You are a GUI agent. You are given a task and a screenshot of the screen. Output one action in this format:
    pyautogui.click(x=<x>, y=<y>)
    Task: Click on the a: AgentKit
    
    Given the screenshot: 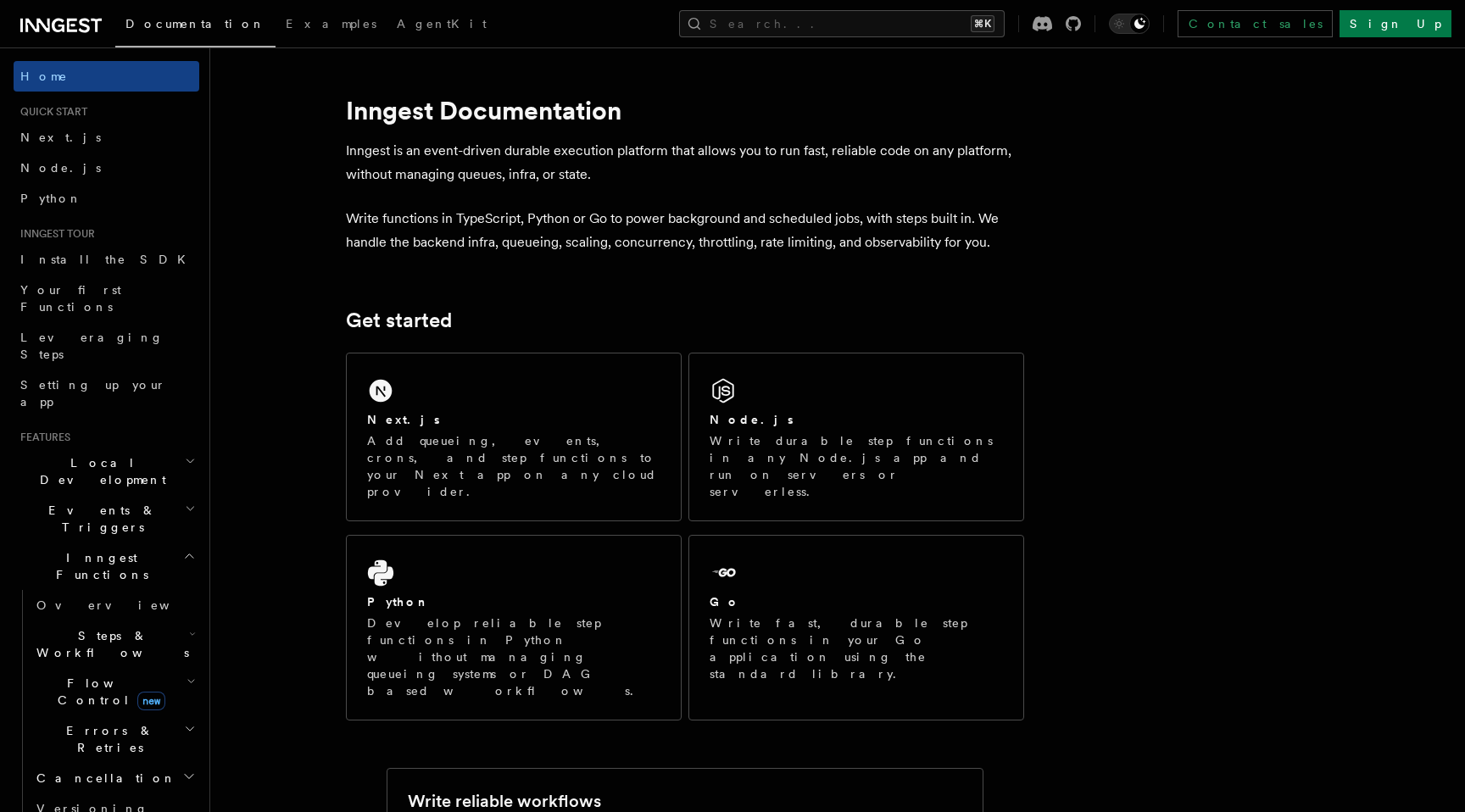 What is the action you would take?
    pyautogui.click(x=441, y=26)
    